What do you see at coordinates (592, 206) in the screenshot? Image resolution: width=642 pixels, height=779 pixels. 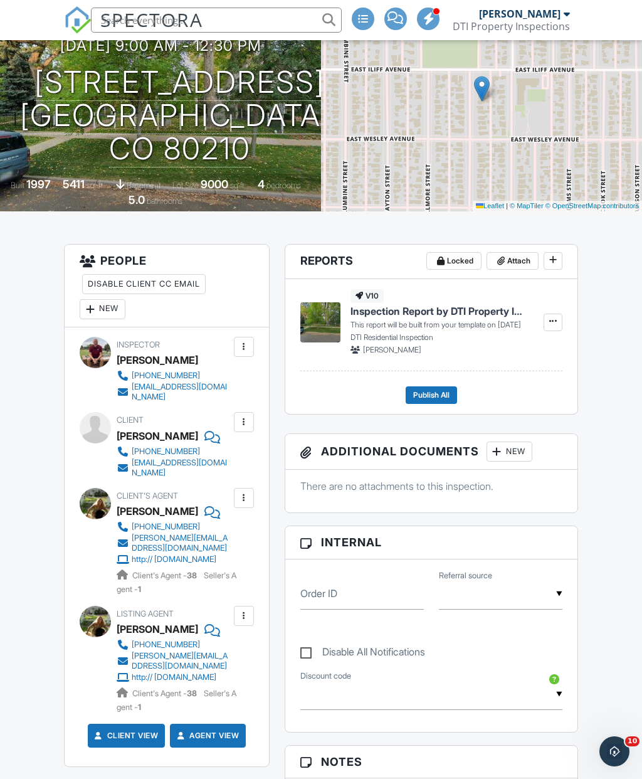 I see `a: © OpenStreetMap contributors` at bounding box center [592, 206].